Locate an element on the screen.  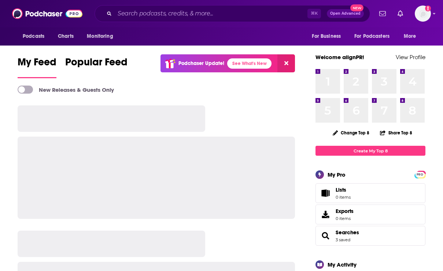
a: My Feed is located at coordinates (37, 67).